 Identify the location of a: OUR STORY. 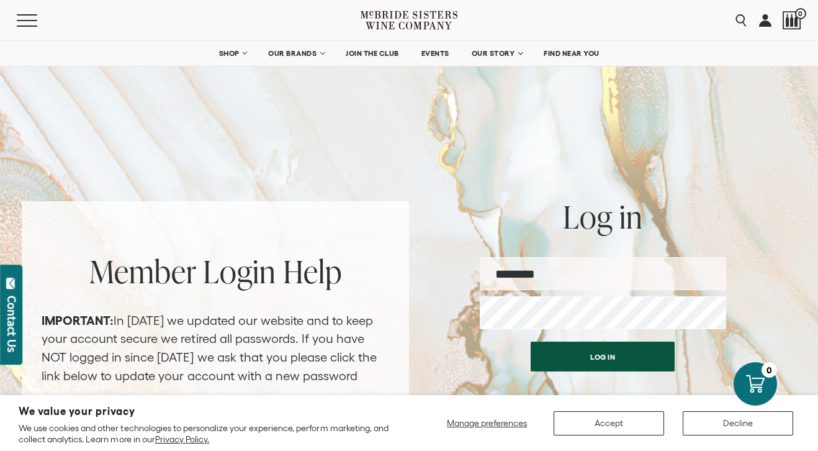
(497, 53).